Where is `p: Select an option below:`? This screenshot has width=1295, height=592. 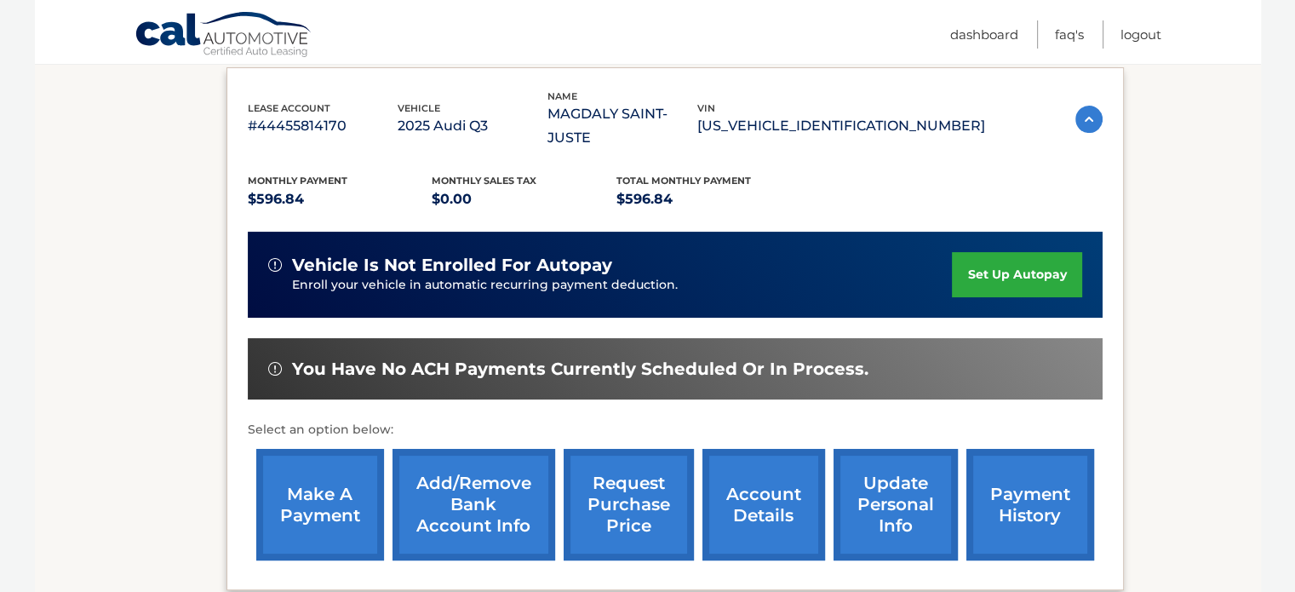
p: Select an option below: is located at coordinates (675, 430).